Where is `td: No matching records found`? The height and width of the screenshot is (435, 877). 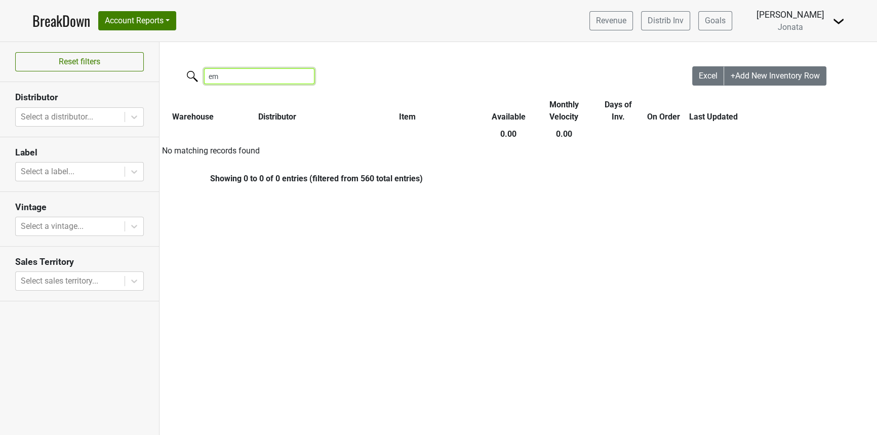 td: No matching records found is located at coordinates (515, 151).